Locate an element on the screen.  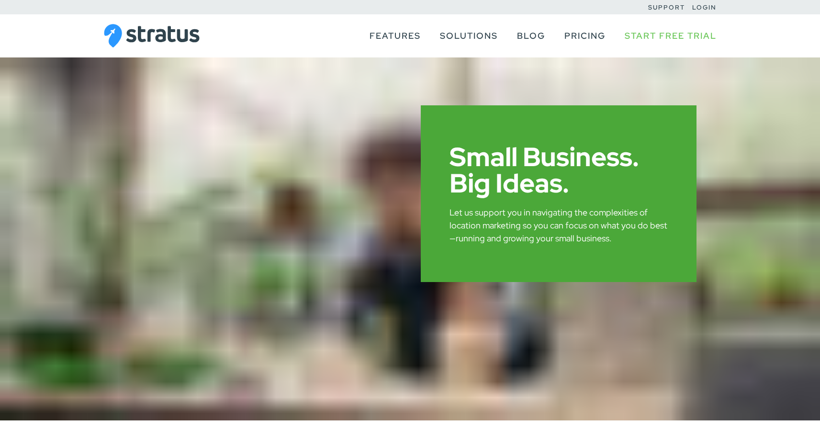
a: Solutions is located at coordinates (469, 36).